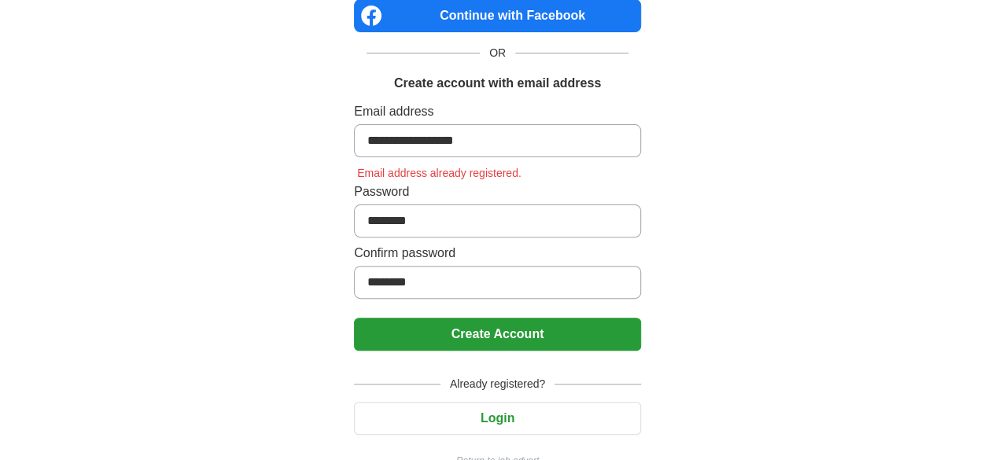 This screenshot has width=995, height=460. Describe the element at coordinates (497, 83) in the screenshot. I see `h1: Create account with email address` at that location.